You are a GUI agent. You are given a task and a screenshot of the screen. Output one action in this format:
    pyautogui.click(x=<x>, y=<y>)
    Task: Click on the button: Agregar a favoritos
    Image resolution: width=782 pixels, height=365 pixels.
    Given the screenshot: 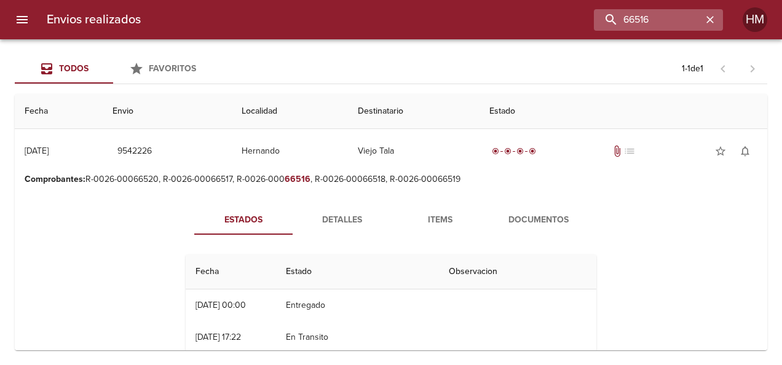 What is the action you would take?
    pyautogui.click(x=720, y=151)
    